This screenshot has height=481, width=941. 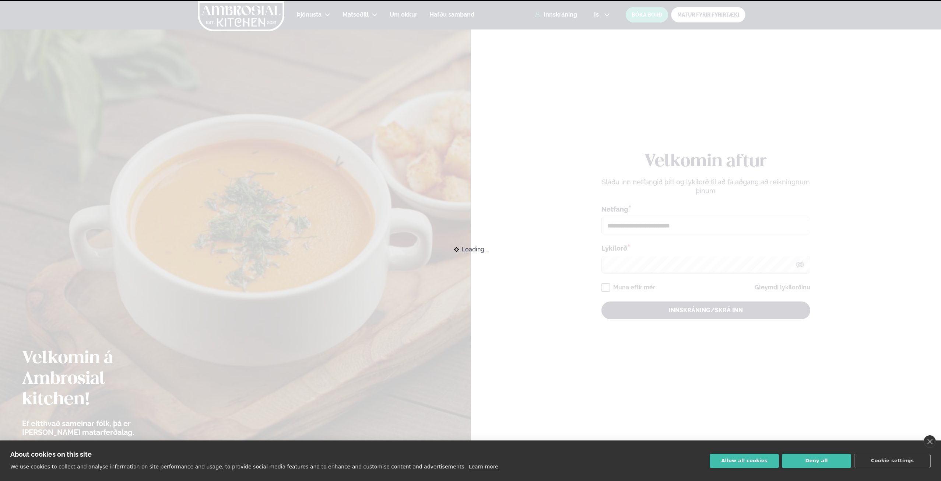 I want to click on a: close, so click(x=930, y=441).